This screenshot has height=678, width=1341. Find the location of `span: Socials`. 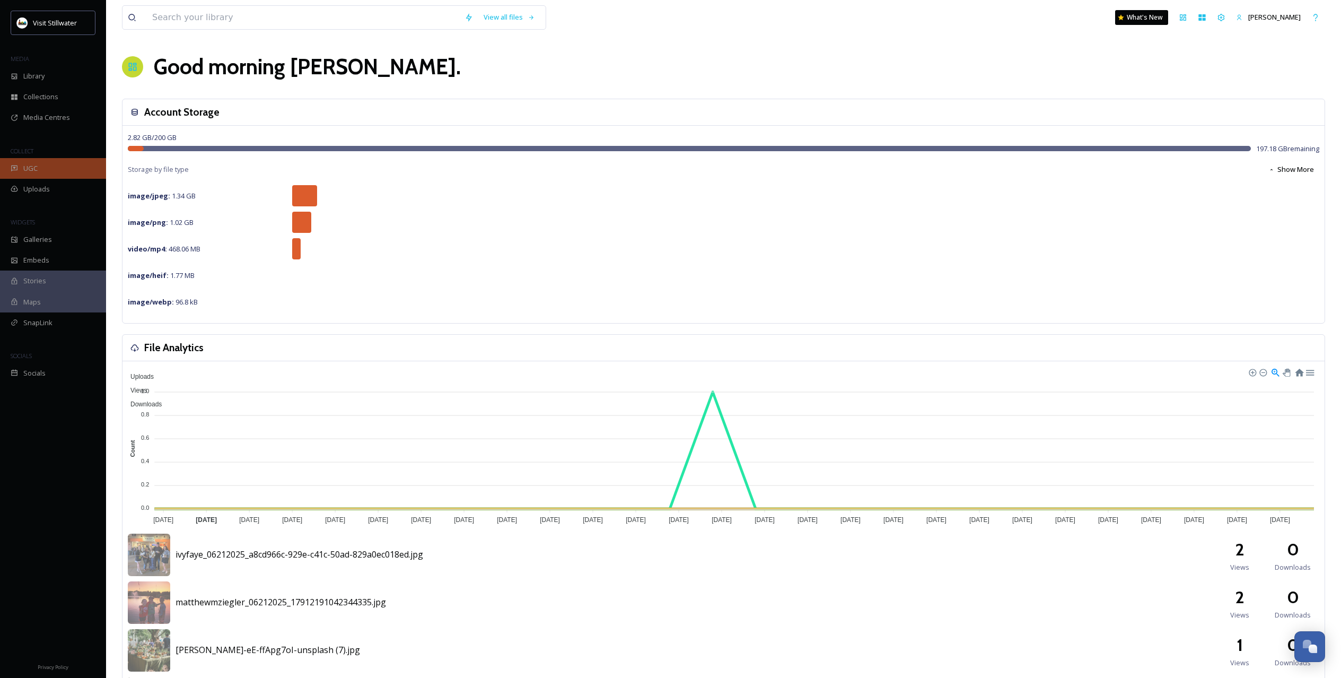

span: Socials is located at coordinates (34, 373).